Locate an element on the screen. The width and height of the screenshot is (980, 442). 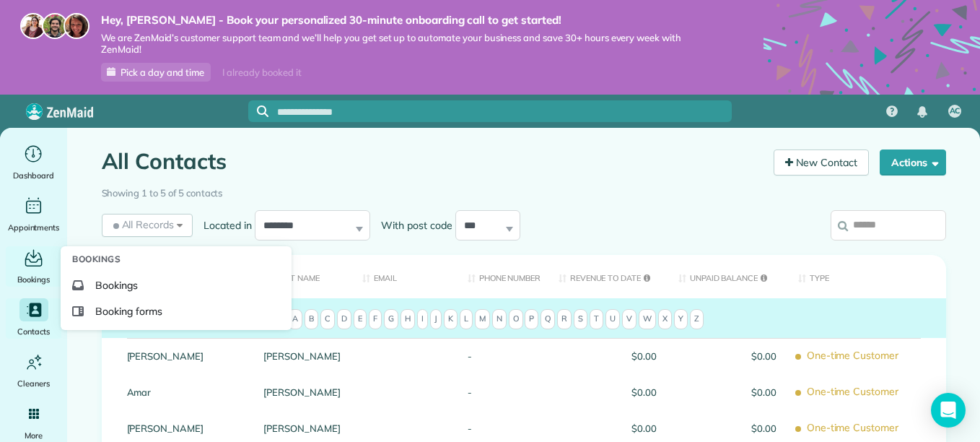
img: michelle-19f622bdf1676172e81f8f8fba1fb50e276960ebfe0243fe18214015130c80e4.jpg is located at coordinates (77, 26).